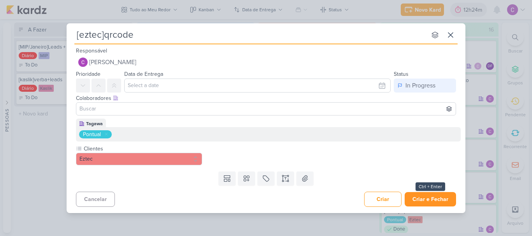  What do you see at coordinates (257, 86) in the screenshot?
I see `input: Select a date` at bounding box center [257, 86].